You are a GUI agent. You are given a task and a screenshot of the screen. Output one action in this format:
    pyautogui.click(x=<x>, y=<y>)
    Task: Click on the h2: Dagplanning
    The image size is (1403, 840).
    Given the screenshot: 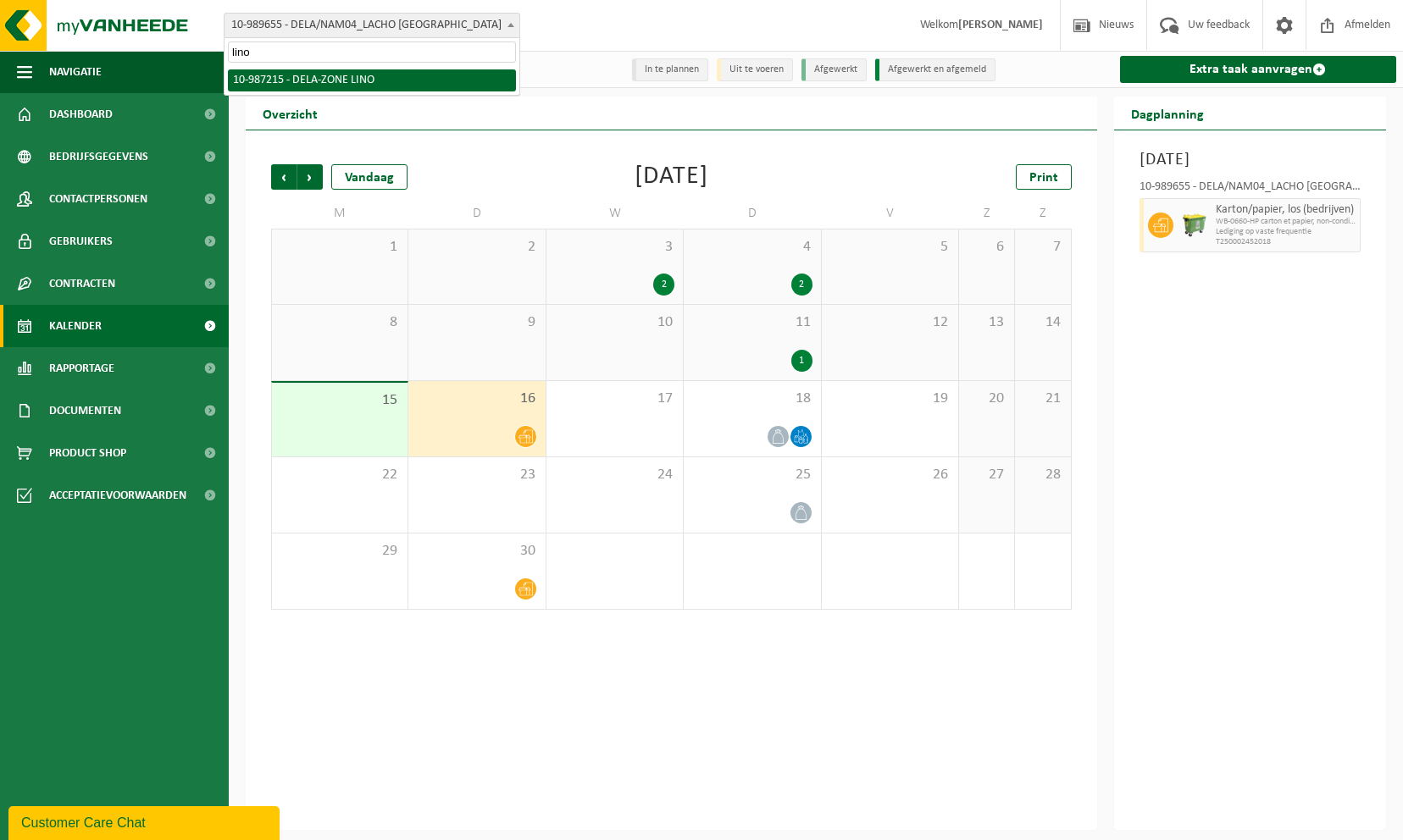 What is the action you would take?
    pyautogui.click(x=1167, y=113)
    